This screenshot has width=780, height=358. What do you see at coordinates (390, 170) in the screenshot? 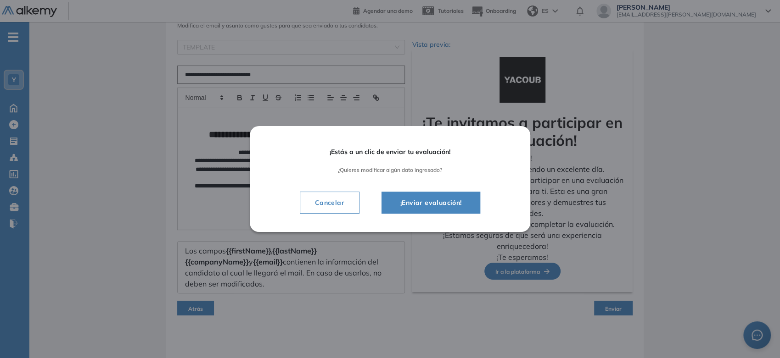
I see `span: ¿Quieres modificar algún dato ingresado?` at bounding box center [390, 170].